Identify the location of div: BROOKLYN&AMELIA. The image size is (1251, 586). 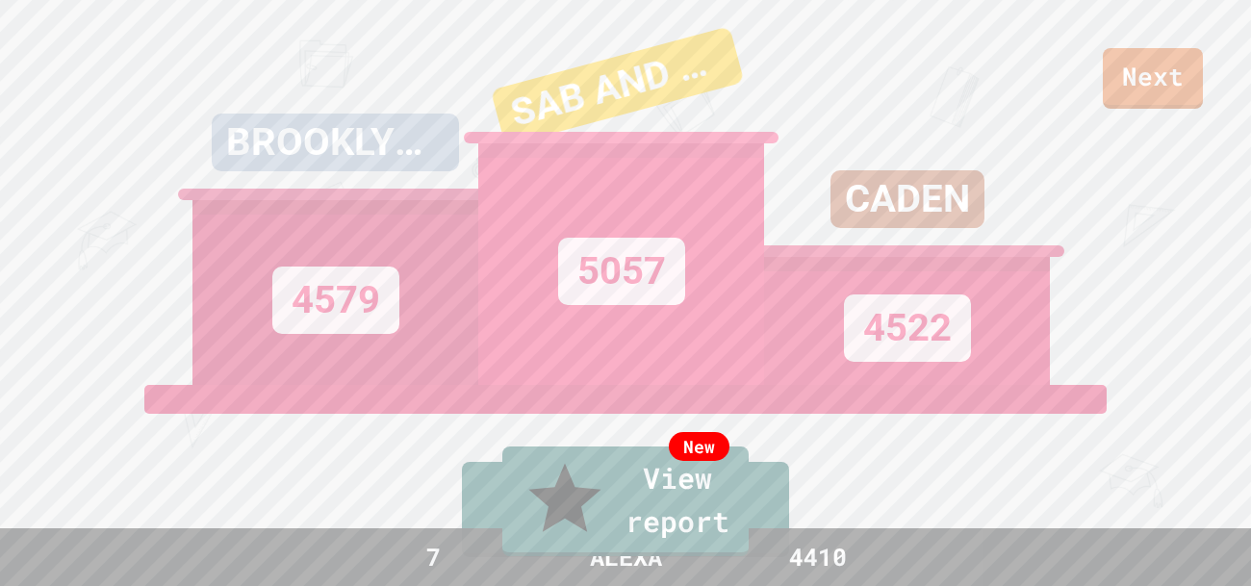
(335, 142).